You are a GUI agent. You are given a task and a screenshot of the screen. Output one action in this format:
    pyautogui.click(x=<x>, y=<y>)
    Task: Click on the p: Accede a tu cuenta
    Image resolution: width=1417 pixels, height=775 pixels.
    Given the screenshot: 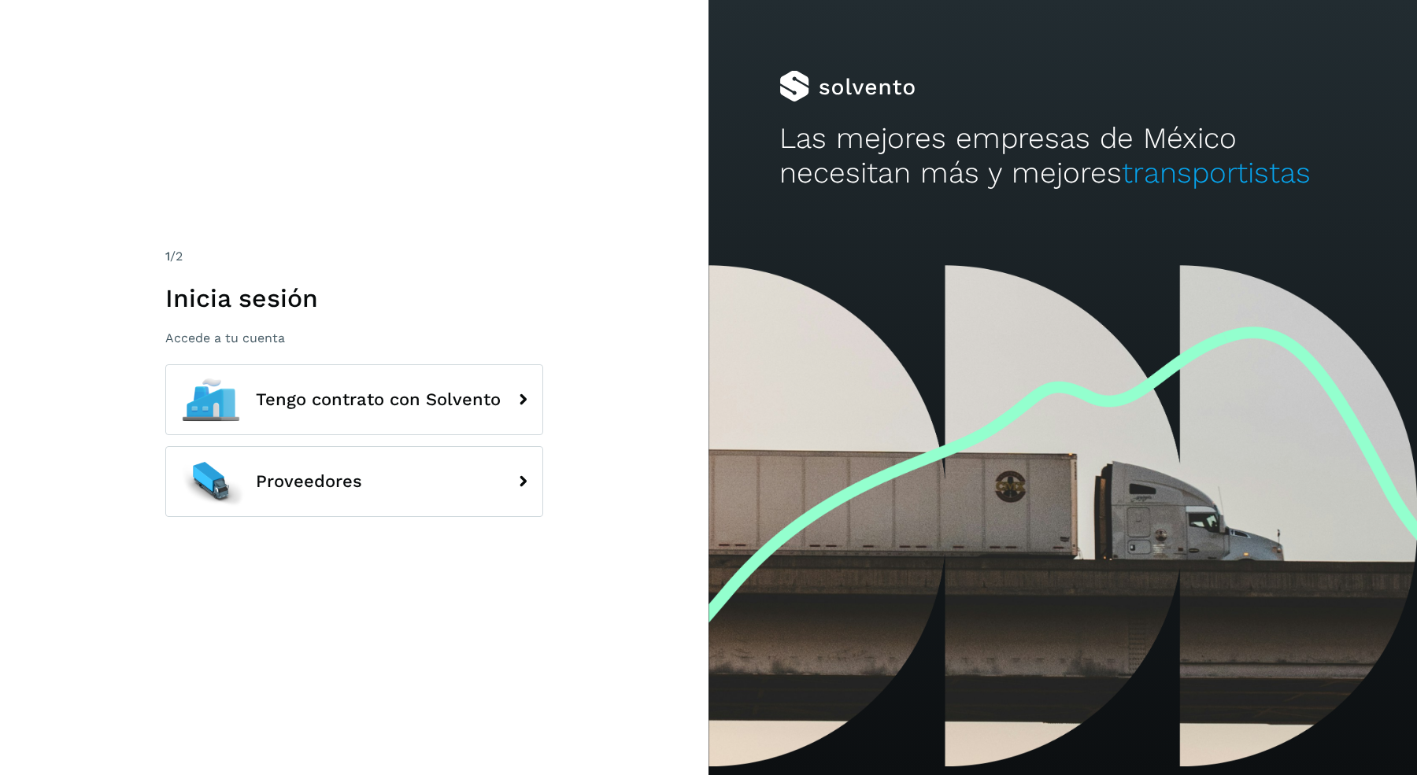 What is the action you would take?
    pyautogui.click(x=354, y=338)
    